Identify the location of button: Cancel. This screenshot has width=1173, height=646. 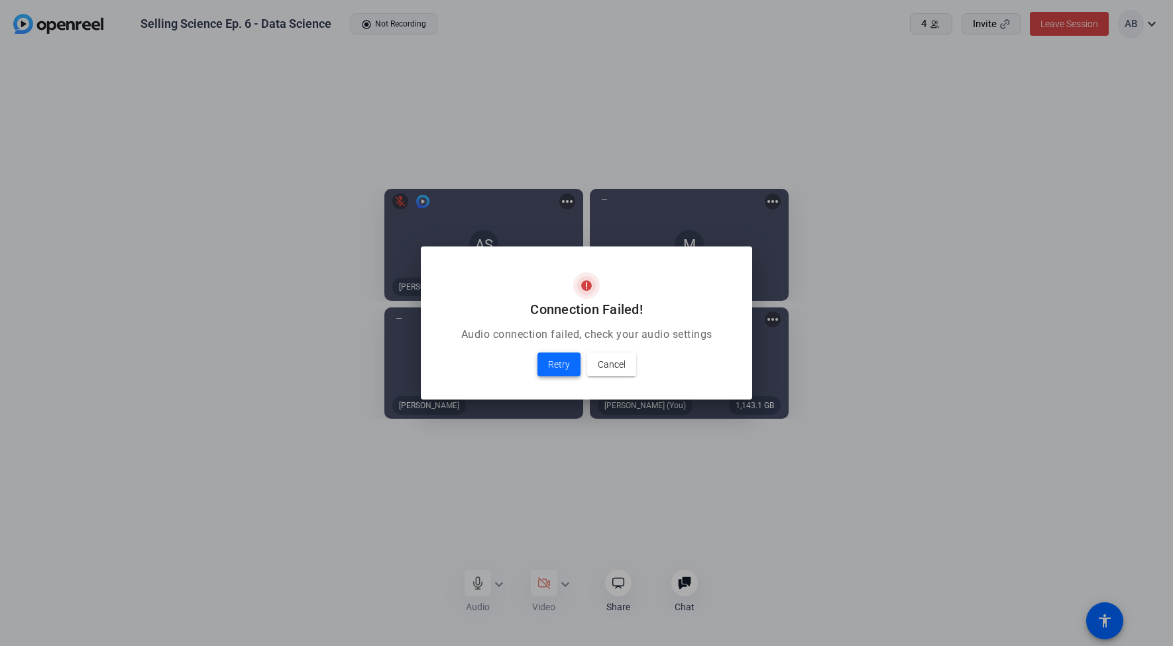
(612, 365).